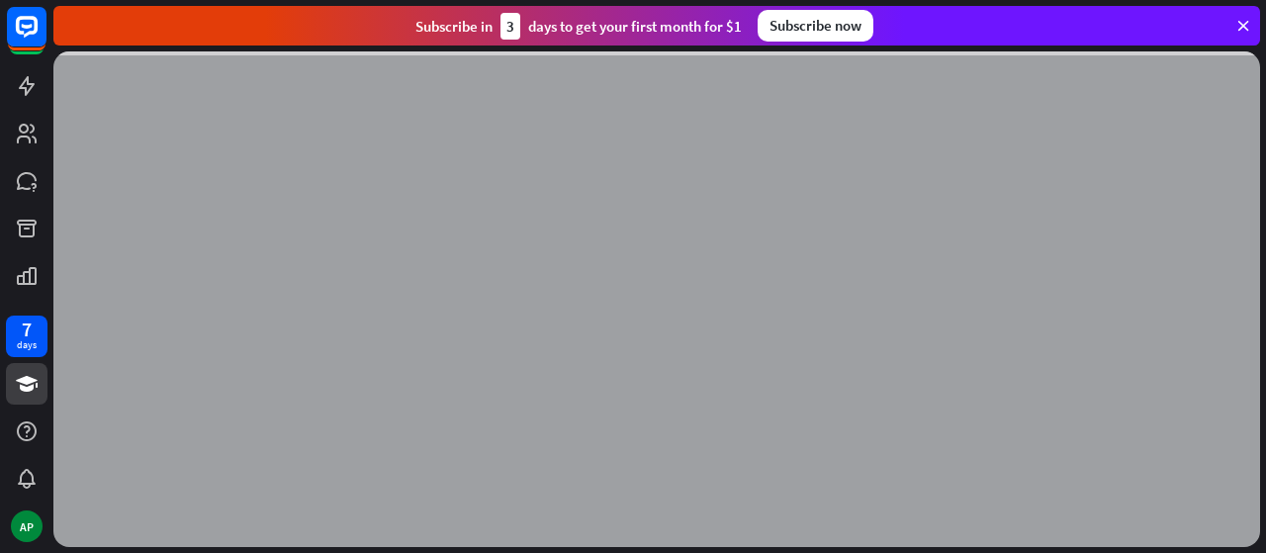  I want to click on div: Subscribe now, so click(815, 26).